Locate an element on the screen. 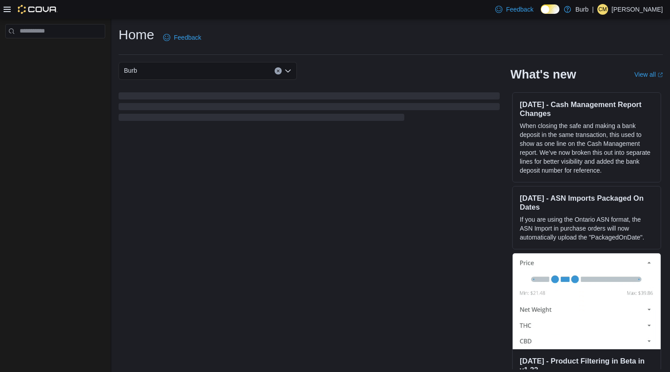 This screenshot has width=670, height=372. img: Cova is located at coordinates (37, 9).